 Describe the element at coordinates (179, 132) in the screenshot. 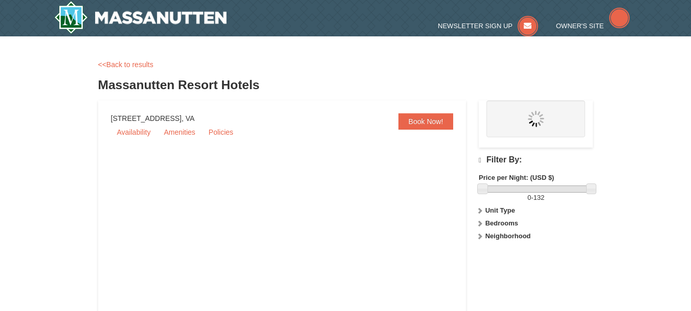

I see `a: Amenities` at that location.